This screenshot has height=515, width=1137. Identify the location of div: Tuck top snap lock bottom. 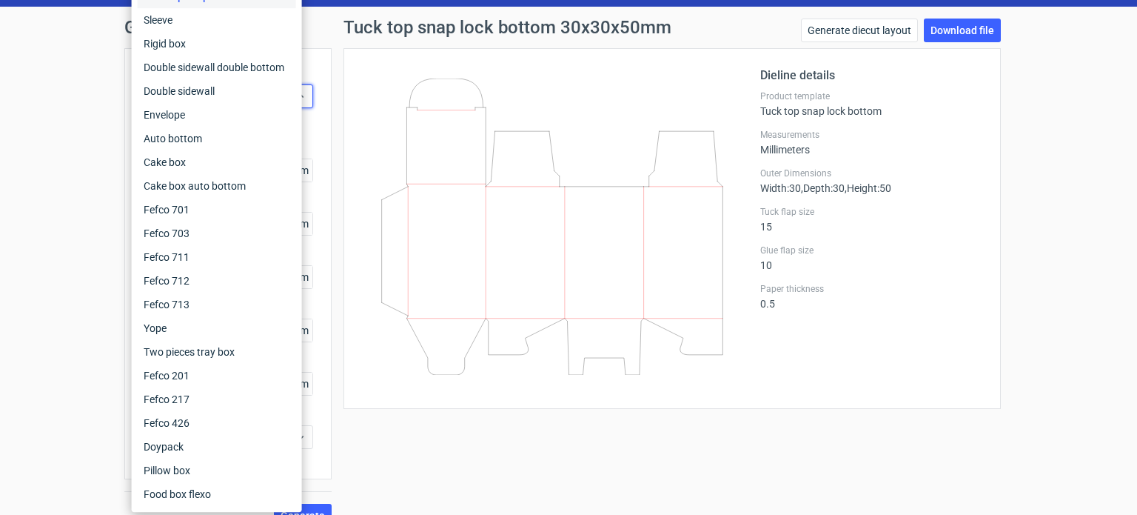
(872, 104).